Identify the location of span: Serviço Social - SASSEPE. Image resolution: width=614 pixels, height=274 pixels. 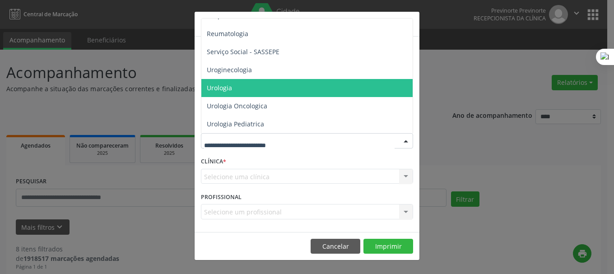
(243, 51).